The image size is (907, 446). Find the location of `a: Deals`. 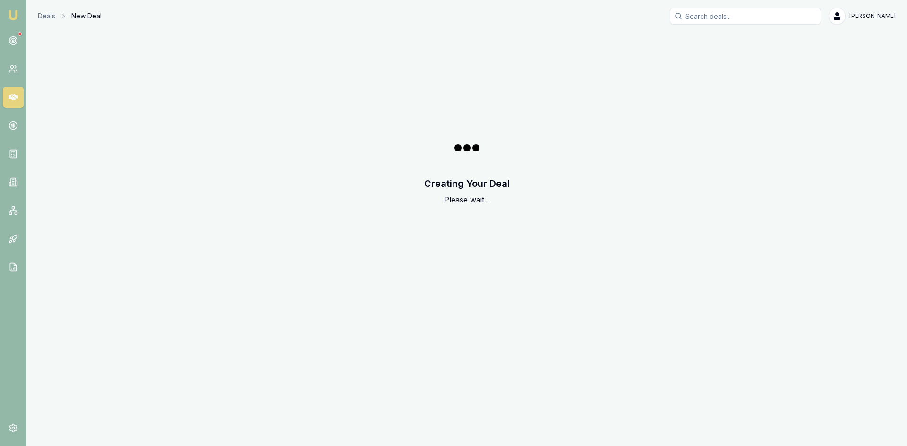

a: Deals is located at coordinates (46, 16).